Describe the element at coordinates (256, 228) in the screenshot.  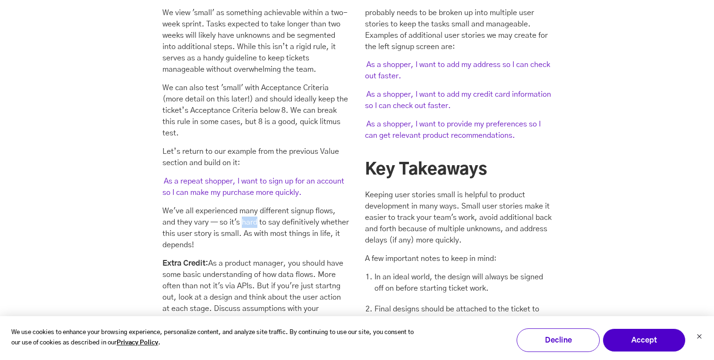
I see `p: We've all experienced many different signup flows, and they vary — so it's hard to say definitive...` at that location.